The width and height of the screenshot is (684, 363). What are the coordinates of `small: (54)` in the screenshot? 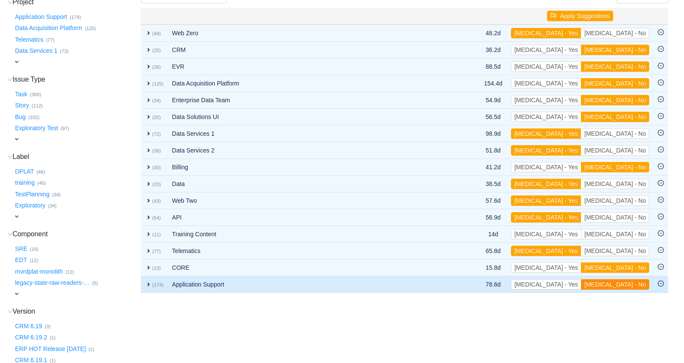 It's located at (156, 218).